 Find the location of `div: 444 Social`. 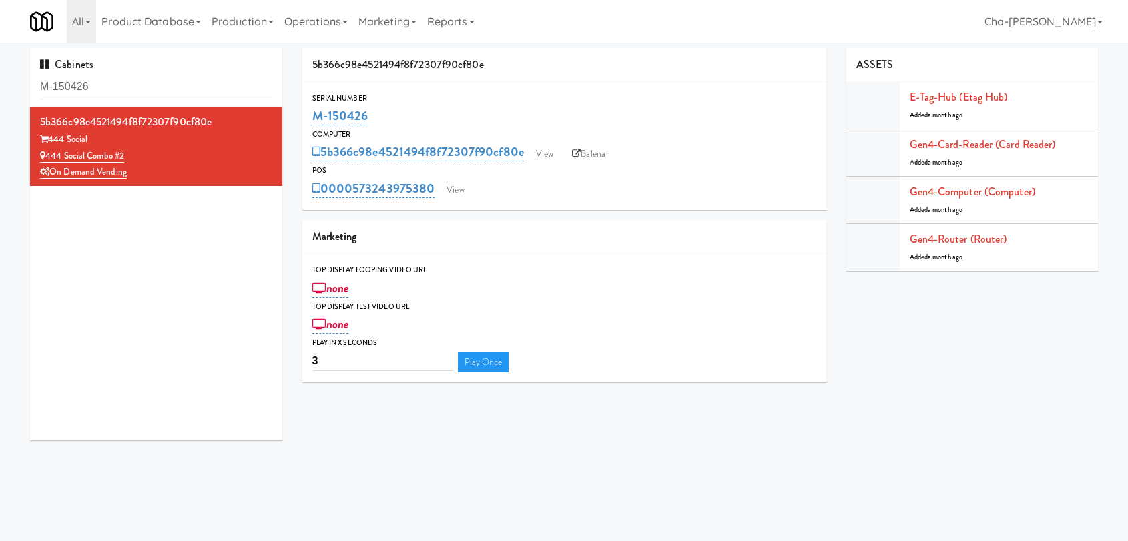

div: 444 Social is located at coordinates (156, 139).